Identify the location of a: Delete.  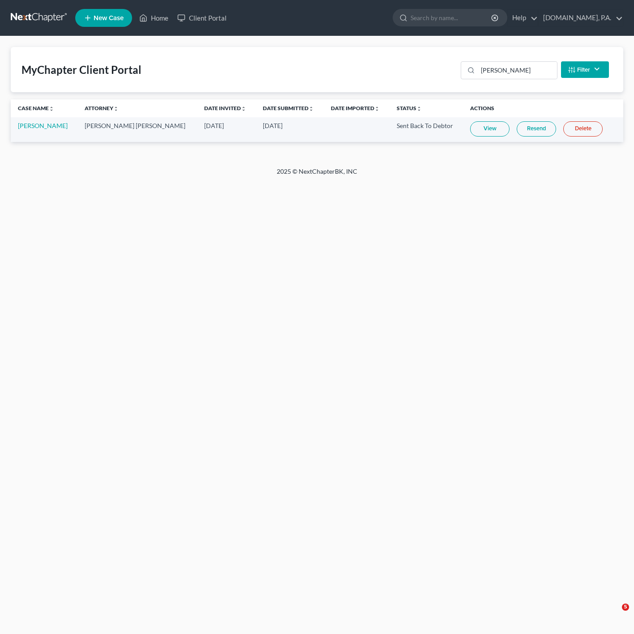
(583, 129).